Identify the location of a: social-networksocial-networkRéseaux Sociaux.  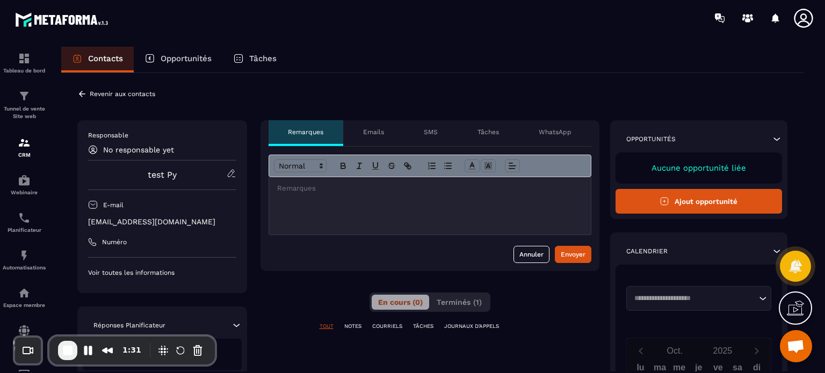
(24, 338).